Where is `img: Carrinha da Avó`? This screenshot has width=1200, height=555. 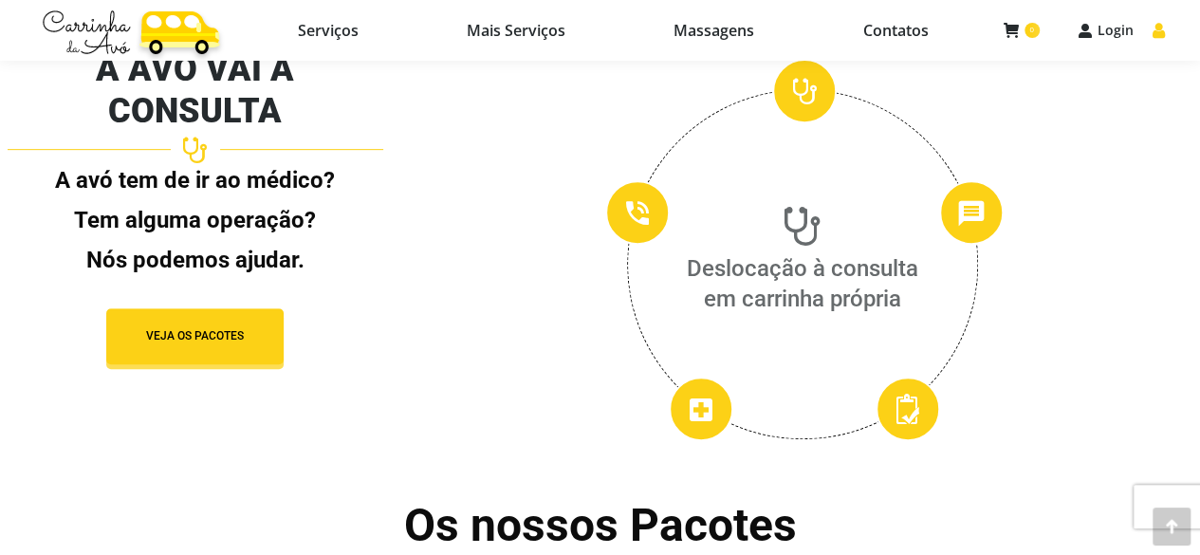
img: Carrinha da Avó is located at coordinates (130, 30).